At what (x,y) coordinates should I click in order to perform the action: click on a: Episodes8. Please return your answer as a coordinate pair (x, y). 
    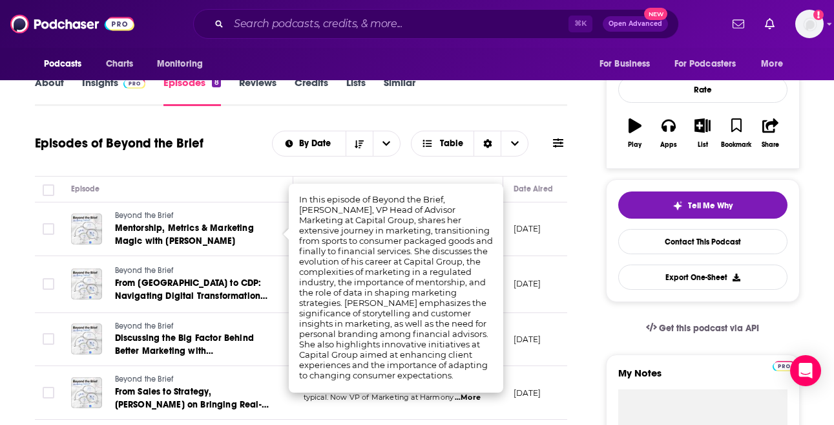
    Looking at the image, I should click on (192, 91).